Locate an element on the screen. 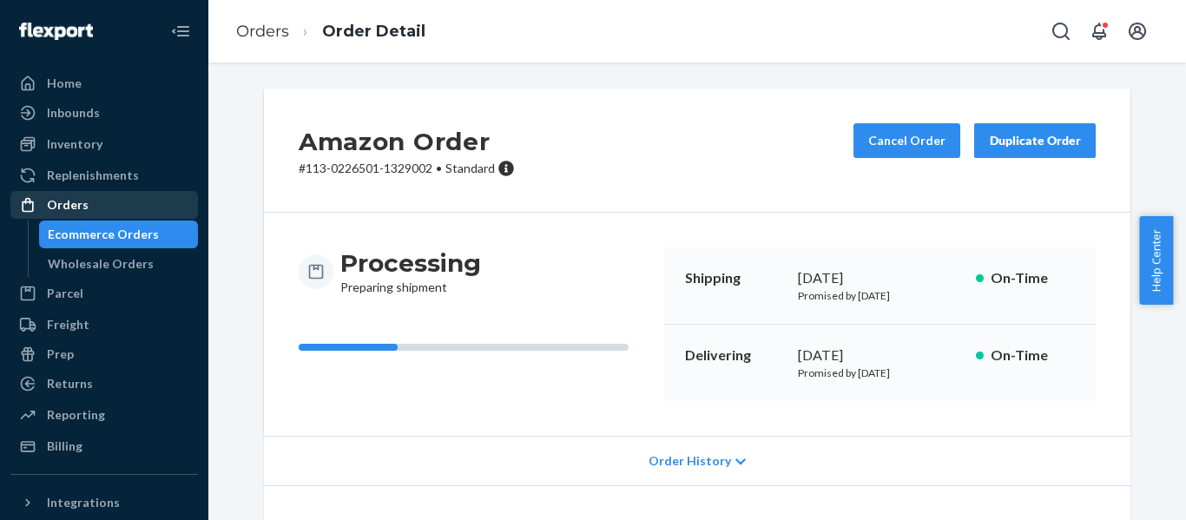 The height and width of the screenshot is (520, 1186). a: Inbounds is located at coordinates (104, 113).